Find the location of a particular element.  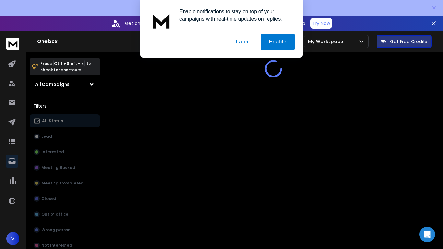

span: Ctrl + Shift + k is located at coordinates (69, 63).